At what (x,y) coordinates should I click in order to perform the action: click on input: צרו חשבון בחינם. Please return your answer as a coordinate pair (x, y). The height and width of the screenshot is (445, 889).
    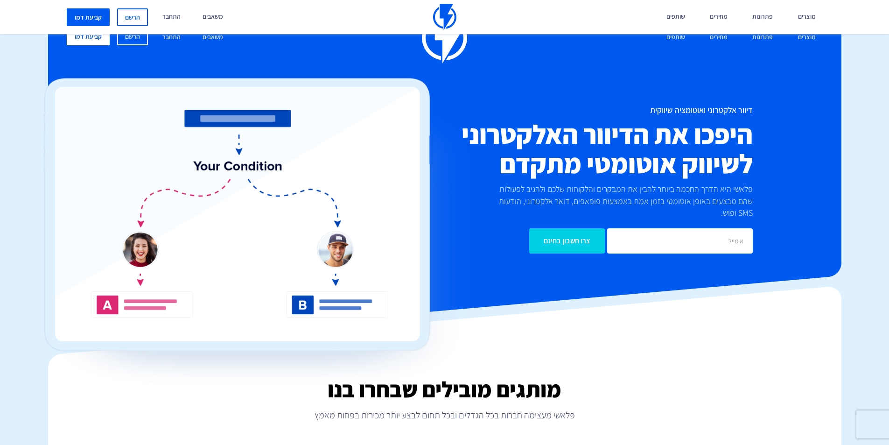
    Looking at the image, I should click on (567, 241).